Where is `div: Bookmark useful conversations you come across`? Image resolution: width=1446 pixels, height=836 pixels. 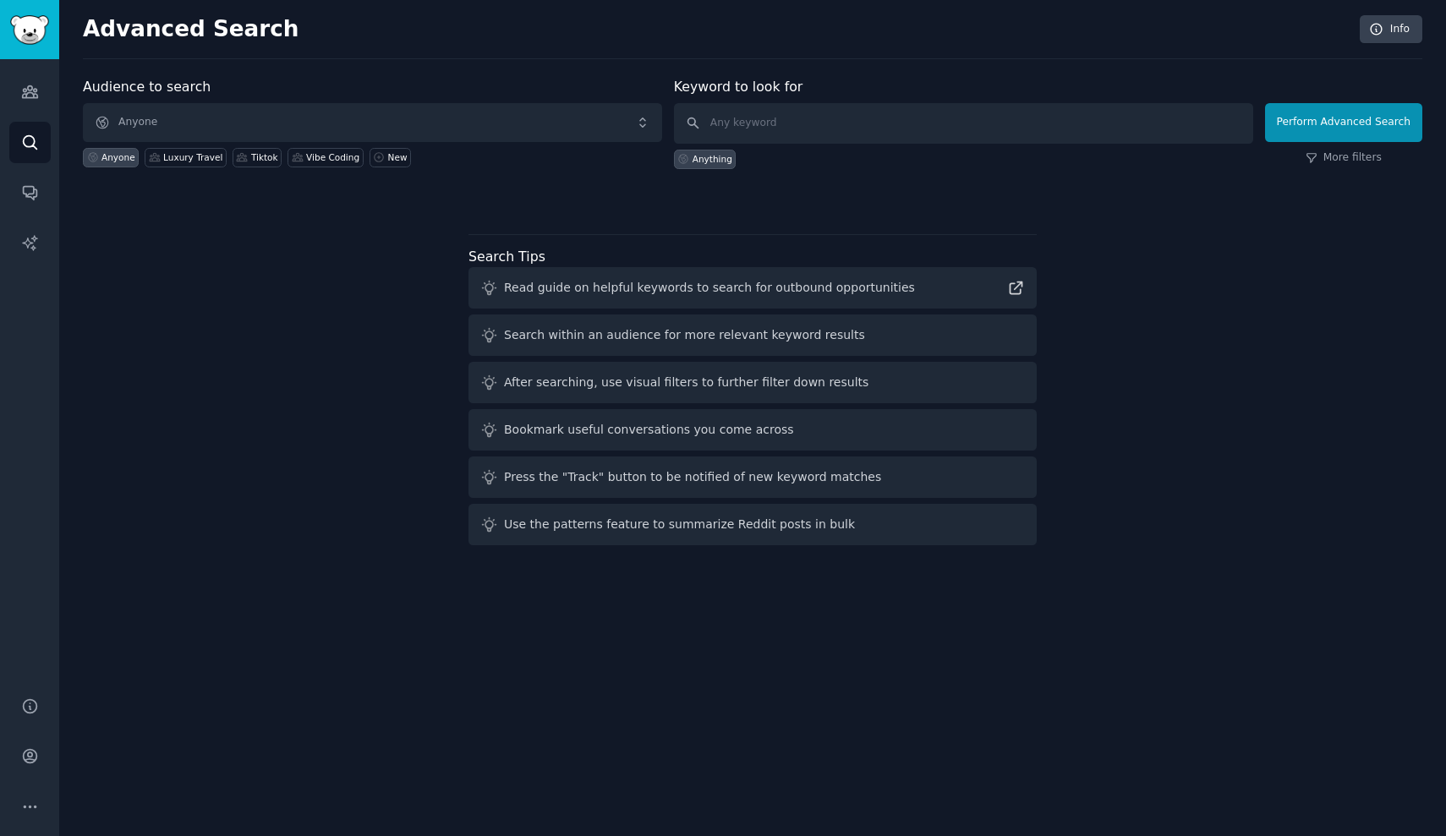
div: Bookmark useful conversations you come across is located at coordinates (648, 429).